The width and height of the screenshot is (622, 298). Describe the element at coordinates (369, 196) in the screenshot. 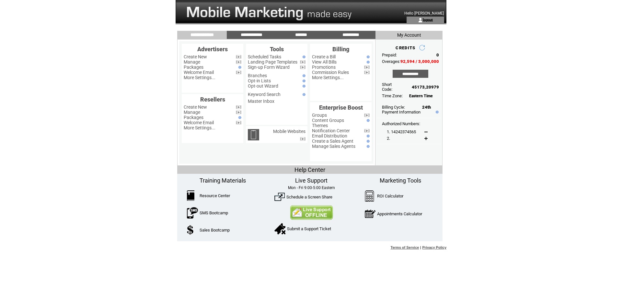

I see `img: Calculator.png` at that location.